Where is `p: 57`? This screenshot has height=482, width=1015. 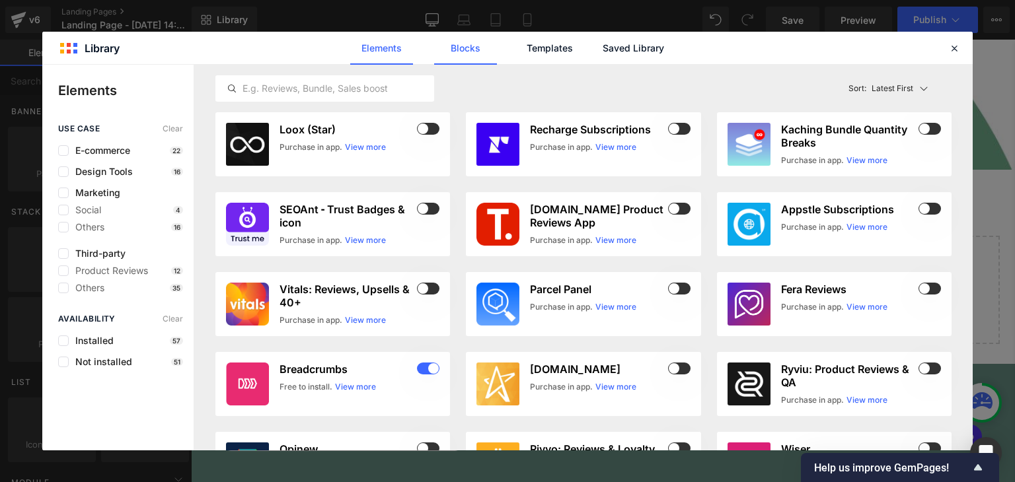 p: 57 is located at coordinates (176, 341).